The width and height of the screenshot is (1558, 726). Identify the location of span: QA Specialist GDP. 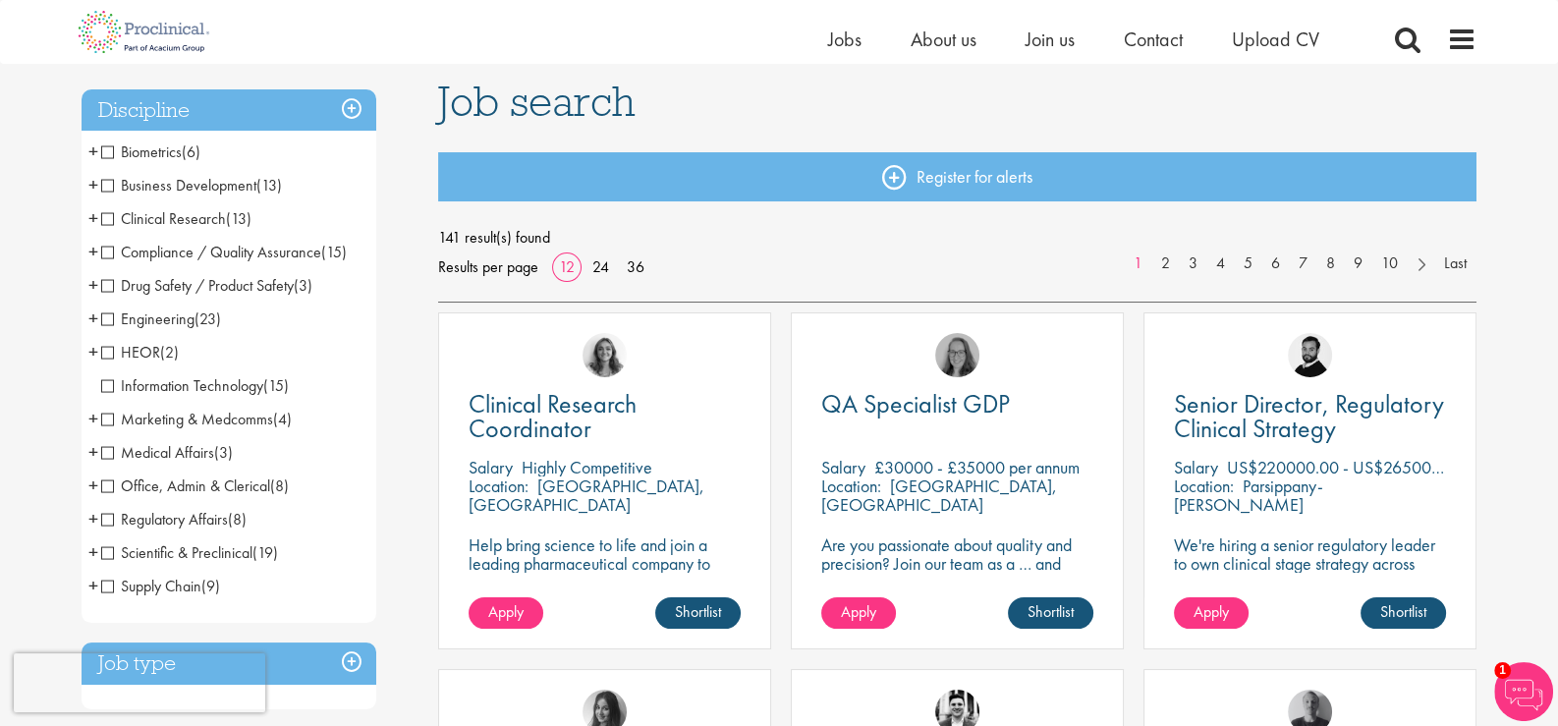
(915, 404).